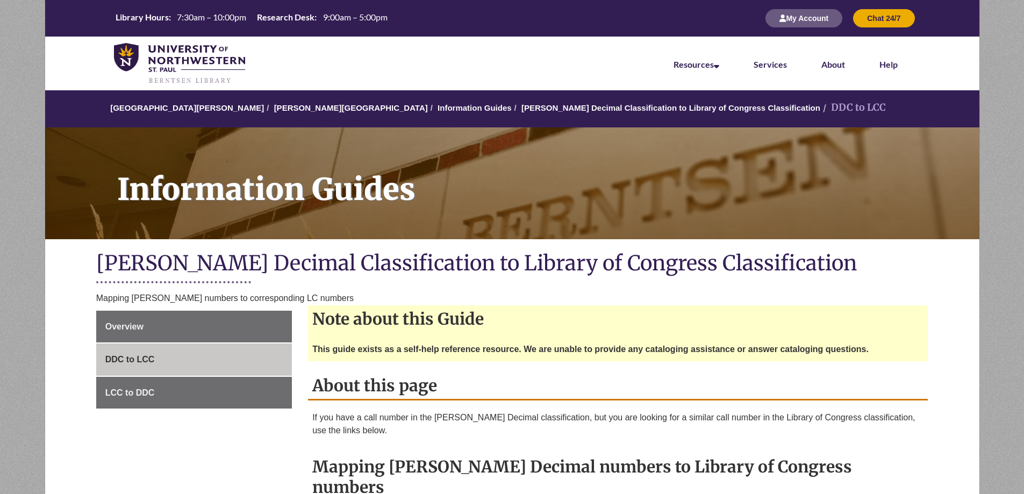 The height and width of the screenshot is (494, 1024). Describe the element at coordinates (194, 327) in the screenshot. I see `a: Overview` at that location.